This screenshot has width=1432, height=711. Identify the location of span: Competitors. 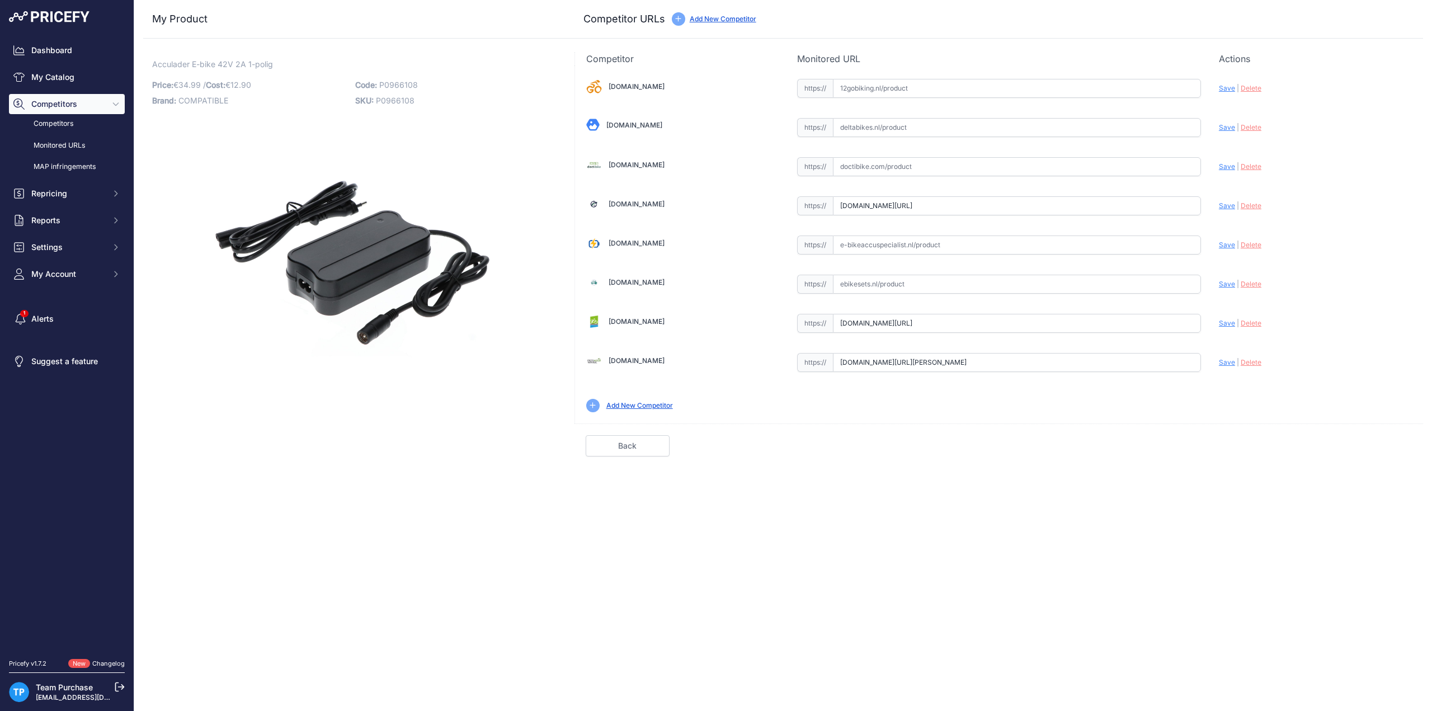
(68, 104).